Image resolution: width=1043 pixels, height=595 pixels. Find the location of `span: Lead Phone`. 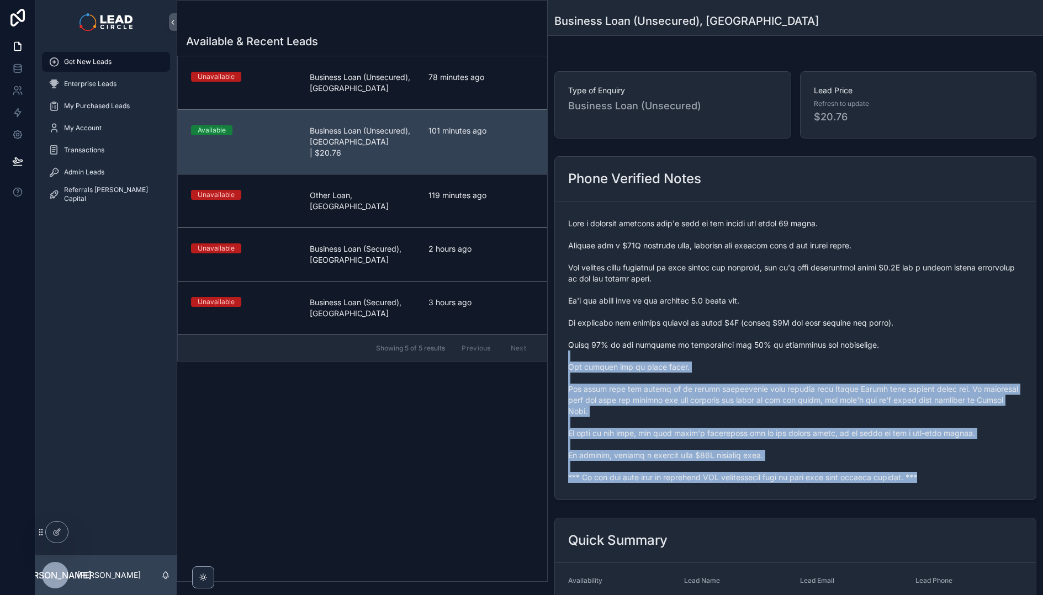

span: Lead Phone is located at coordinates (933, 580).